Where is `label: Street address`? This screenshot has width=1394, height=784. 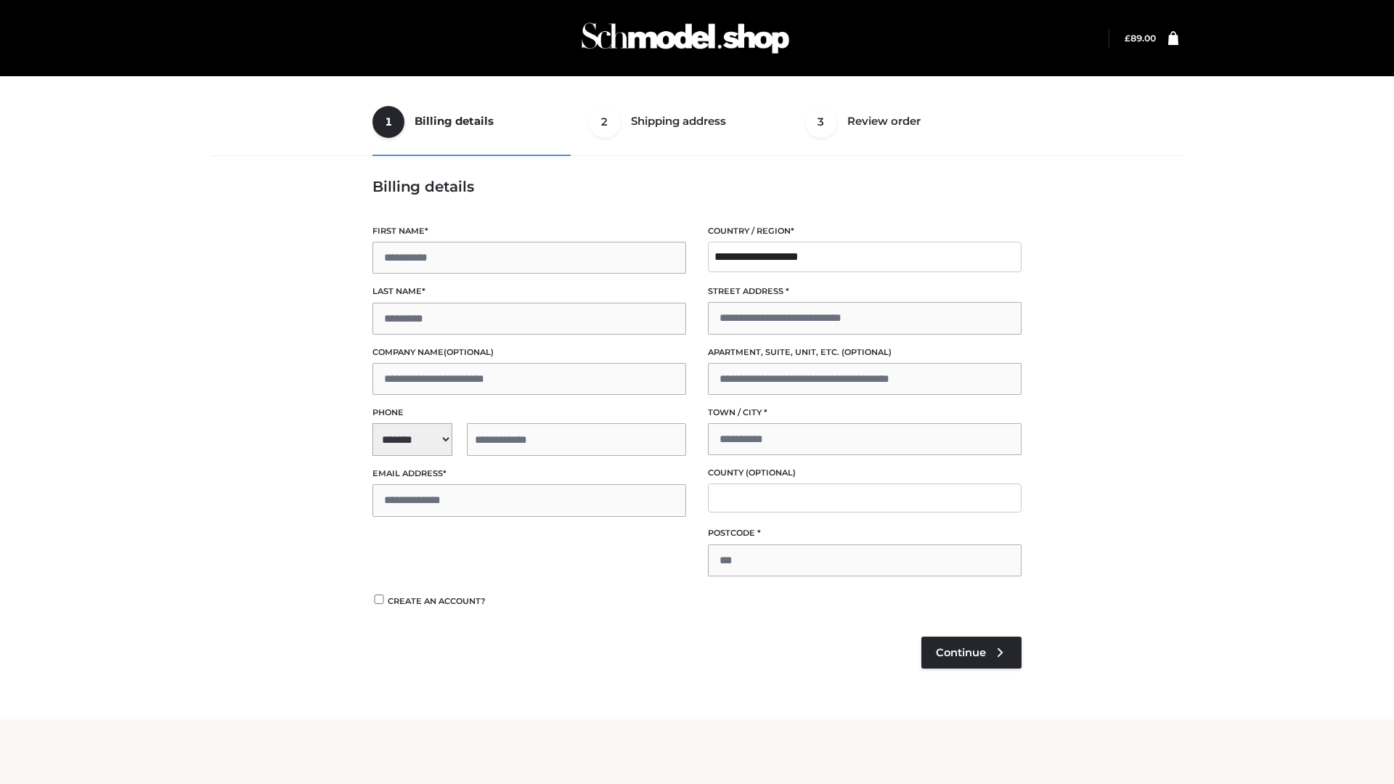
label: Street address is located at coordinates (865, 291).